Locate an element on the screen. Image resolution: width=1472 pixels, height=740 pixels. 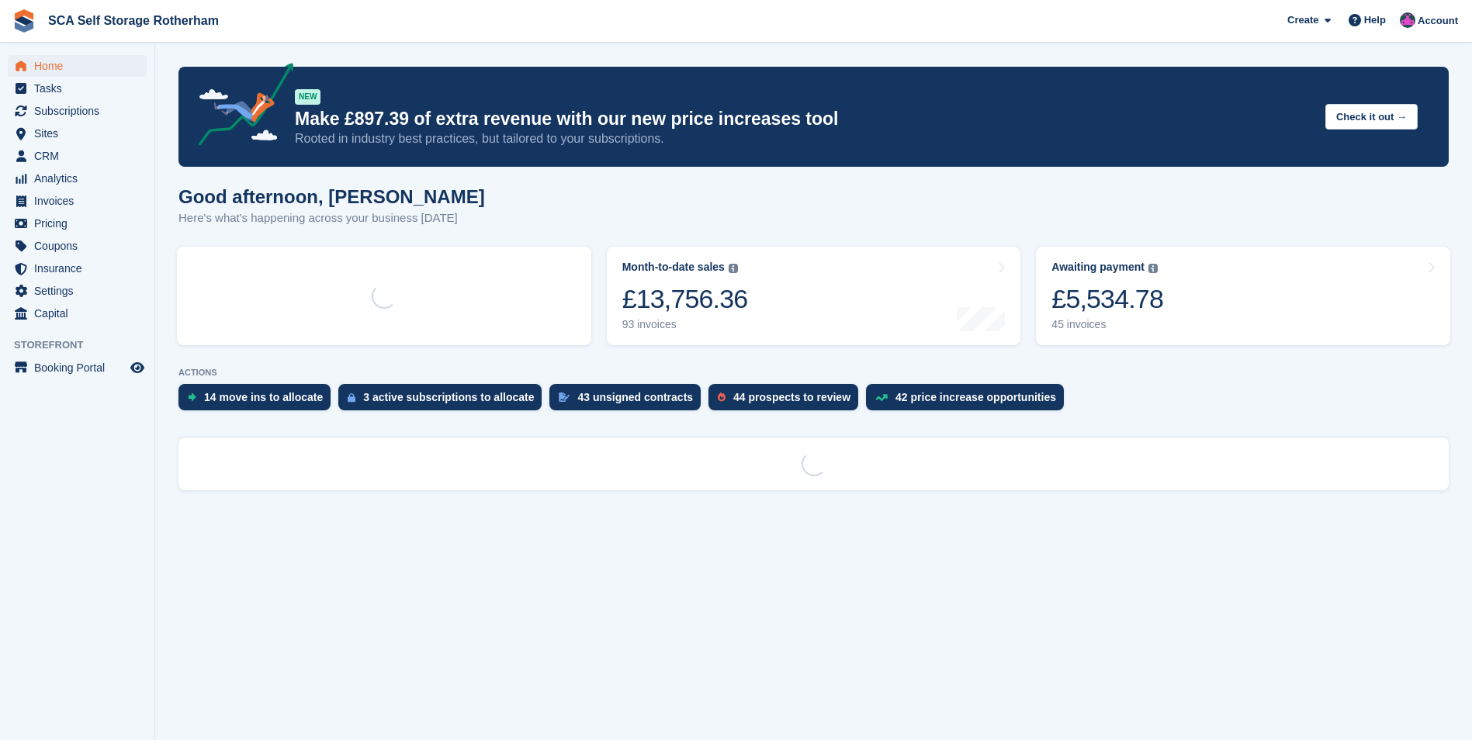
img: price-adjustments-announcement-icon-8257ccfd72463d97f412b2fc003d46551f7dbcb40ab6d574587a9cd5c0d94... is located at coordinates (240, 107).